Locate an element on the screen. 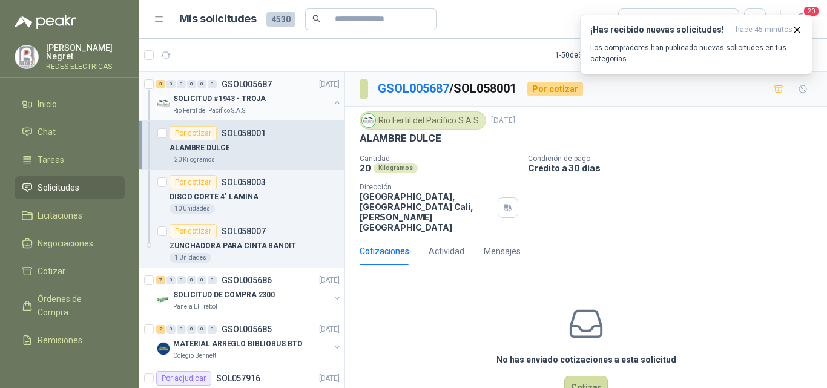 The height and width of the screenshot is (388, 827). div: Mensajes is located at coordinates (502, 251).